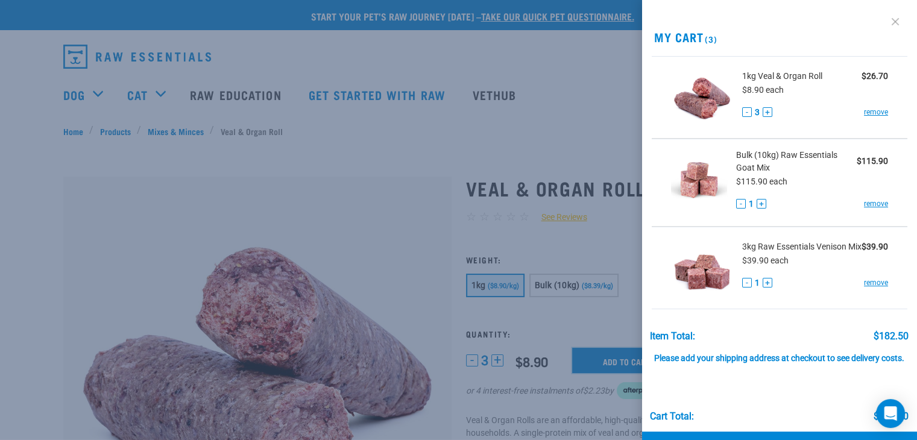 The image size is (917, 440). Describe the element at coordinates (672, 336) in the screenshot. I see `div: Item Total:` at that location.